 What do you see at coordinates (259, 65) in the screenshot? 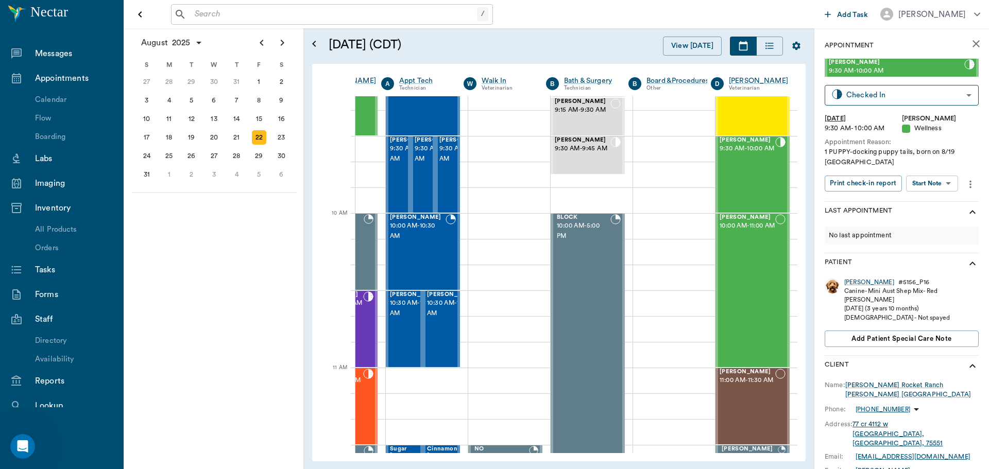
I see `div: F` at bounding box center [259, 65].